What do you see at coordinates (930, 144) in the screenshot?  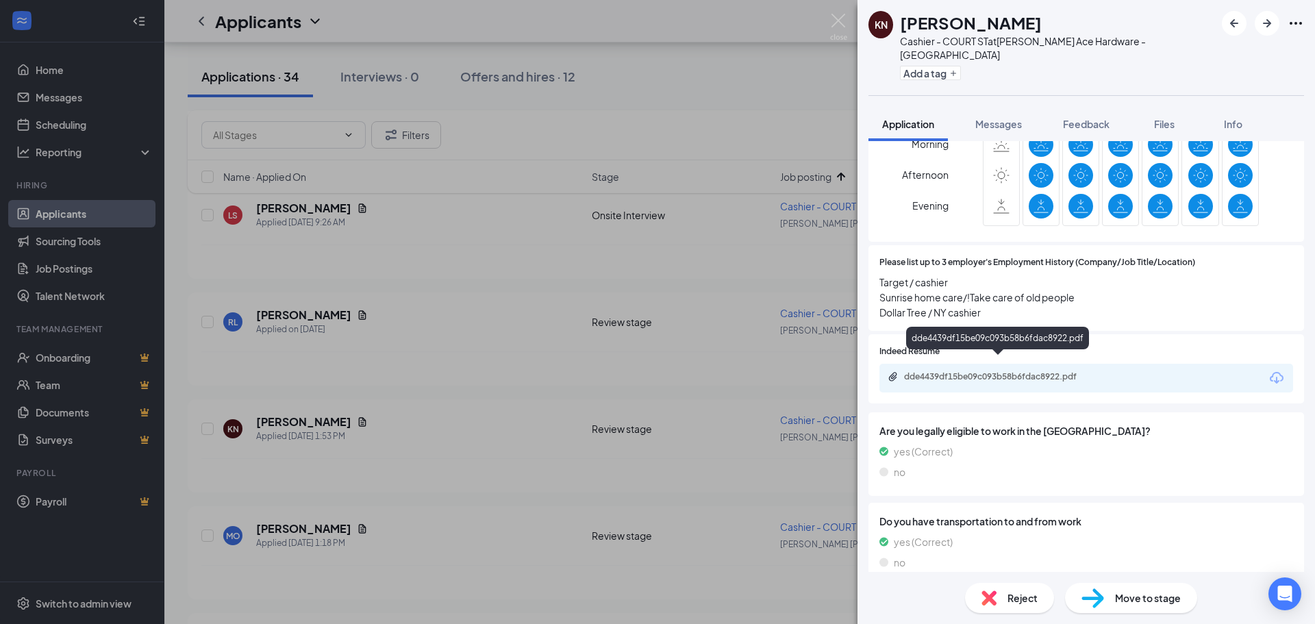 I see `span: Morning` at bounding box center [930, 144].